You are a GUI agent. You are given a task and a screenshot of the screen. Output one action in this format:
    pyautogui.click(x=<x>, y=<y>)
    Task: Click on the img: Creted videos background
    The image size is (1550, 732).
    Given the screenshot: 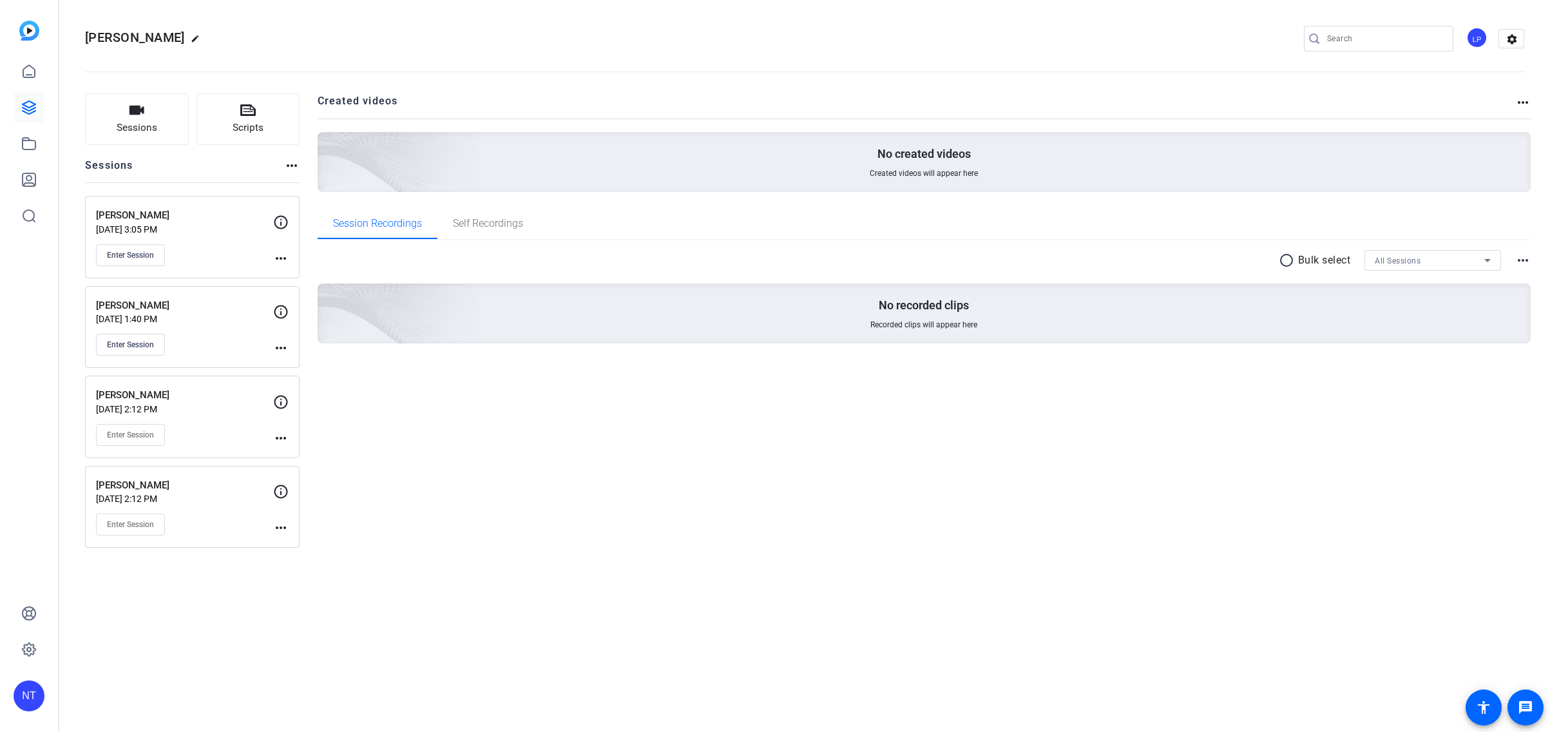 What is the action you would take?
    pyautogui.click(x=327, y=144)
    